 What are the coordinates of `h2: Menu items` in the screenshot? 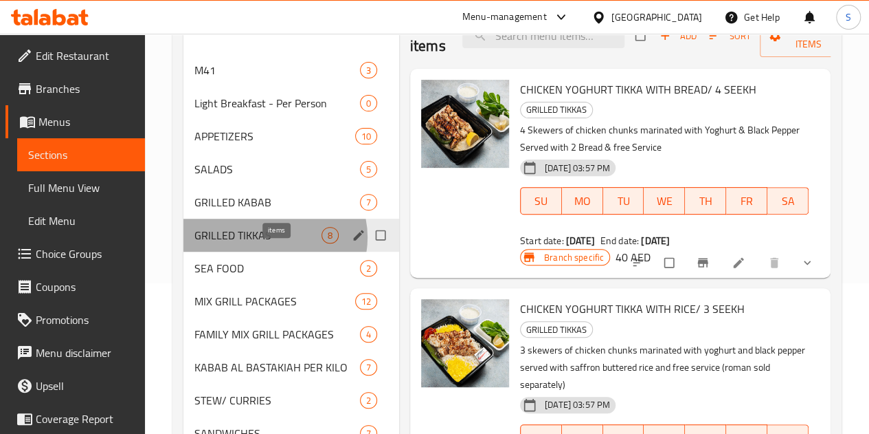 It's located at (428, 36).